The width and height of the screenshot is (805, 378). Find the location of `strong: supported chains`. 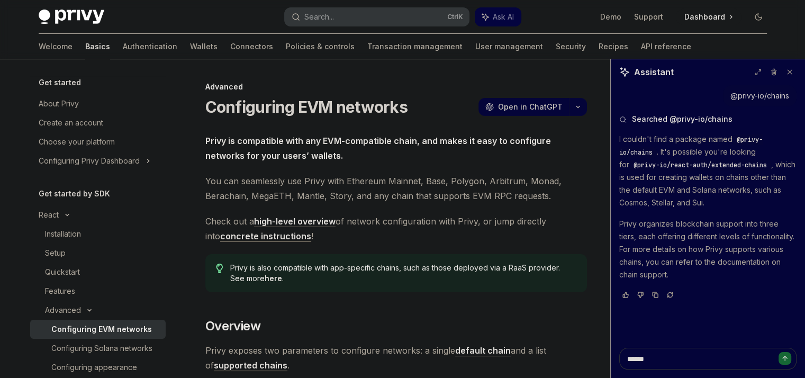

strong: supported chains is located at coordinates (250, 365).